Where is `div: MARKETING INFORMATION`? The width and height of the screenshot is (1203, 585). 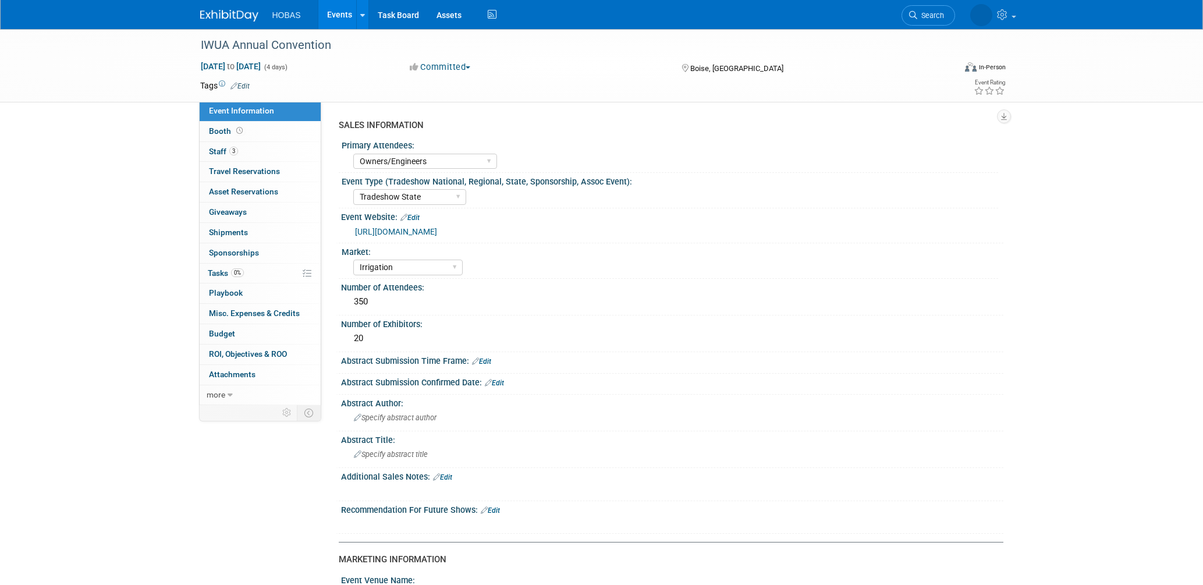 div: MARKETING INFORMATION is located at coordinates (666, 559).